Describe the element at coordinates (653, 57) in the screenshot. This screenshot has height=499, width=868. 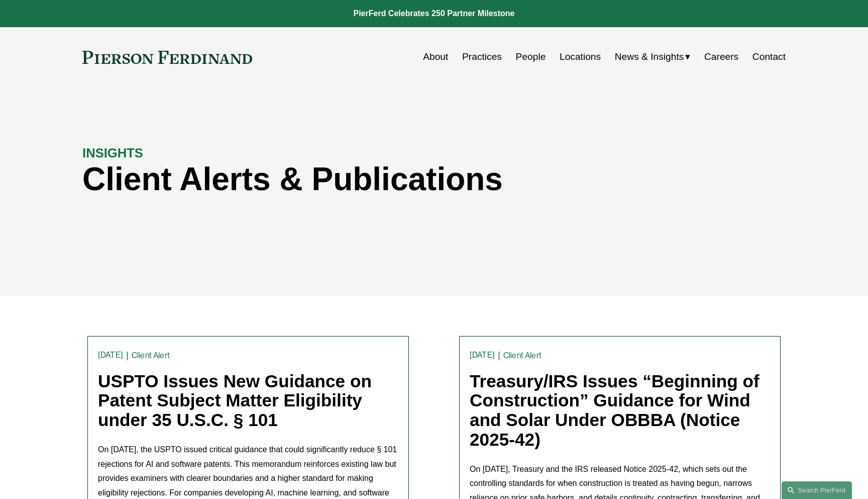
I see `a: folder dropdown` at that location.